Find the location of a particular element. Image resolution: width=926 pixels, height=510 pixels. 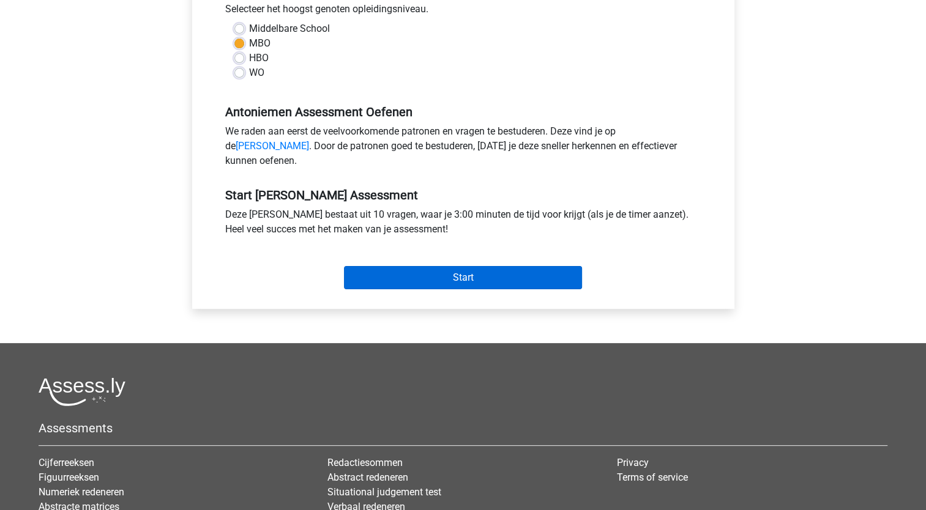

label: MBO is located at coordinates (259, 43).